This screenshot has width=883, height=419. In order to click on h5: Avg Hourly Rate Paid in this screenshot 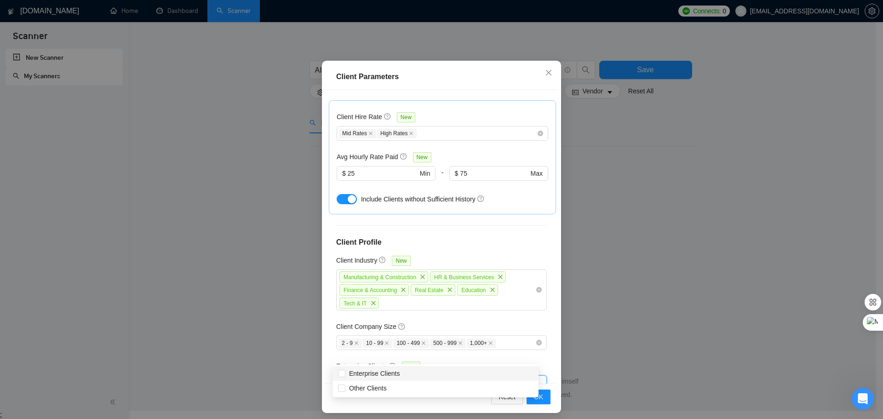, I will do `click(368, 157)`.